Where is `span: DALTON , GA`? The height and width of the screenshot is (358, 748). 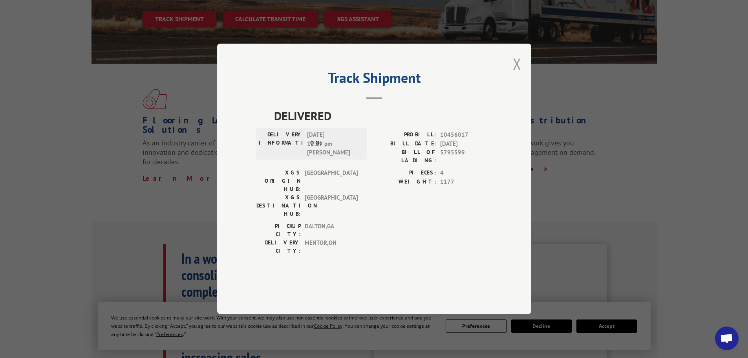
span: DALTON , GA is located at coordinates (331, 231).